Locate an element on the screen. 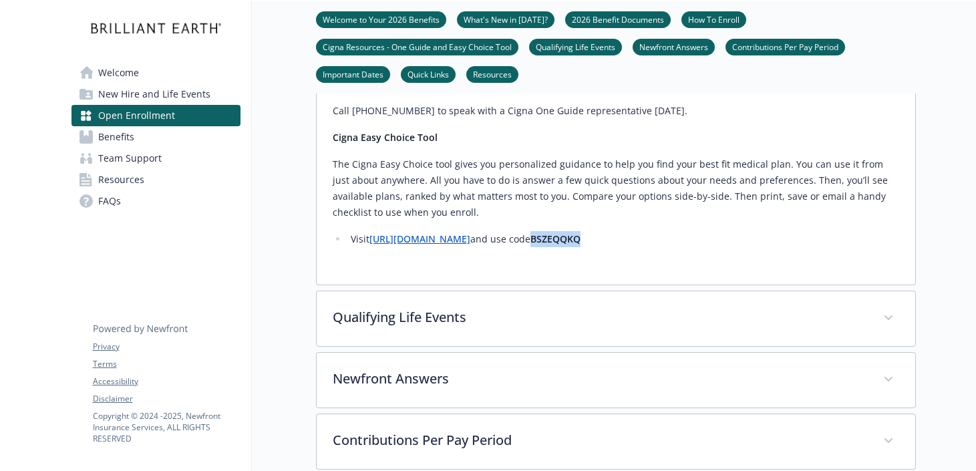 This screenshot has width=976, height=471. span: Benefits is located at coordinates (116, 137).